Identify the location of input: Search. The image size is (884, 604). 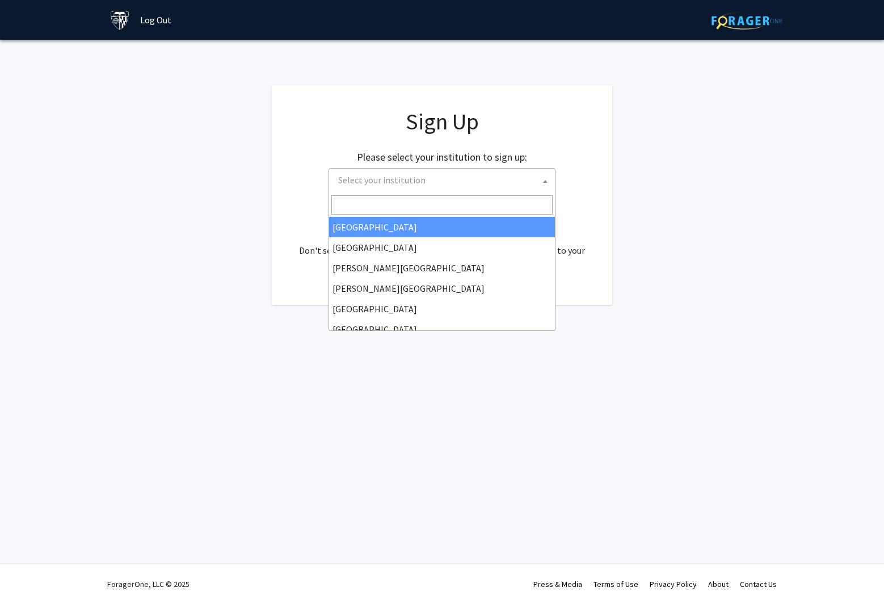
(442, 205).